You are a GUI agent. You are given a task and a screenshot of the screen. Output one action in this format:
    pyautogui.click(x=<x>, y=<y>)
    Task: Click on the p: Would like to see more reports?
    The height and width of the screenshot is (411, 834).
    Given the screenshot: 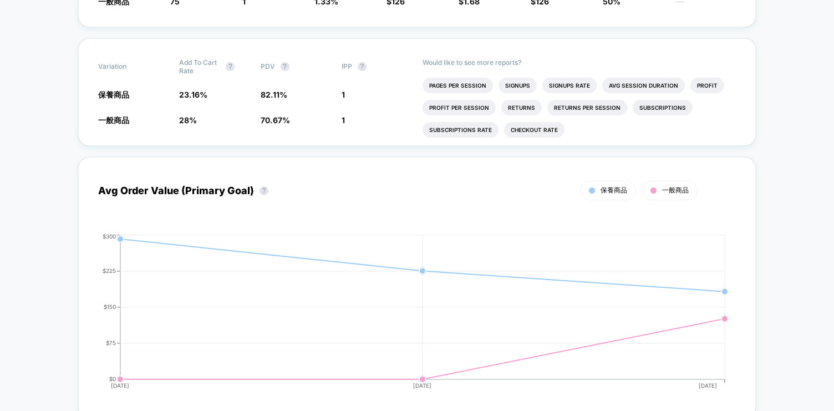 What is the action you would take?
    pyautogui.click(x=579, y=62)
    